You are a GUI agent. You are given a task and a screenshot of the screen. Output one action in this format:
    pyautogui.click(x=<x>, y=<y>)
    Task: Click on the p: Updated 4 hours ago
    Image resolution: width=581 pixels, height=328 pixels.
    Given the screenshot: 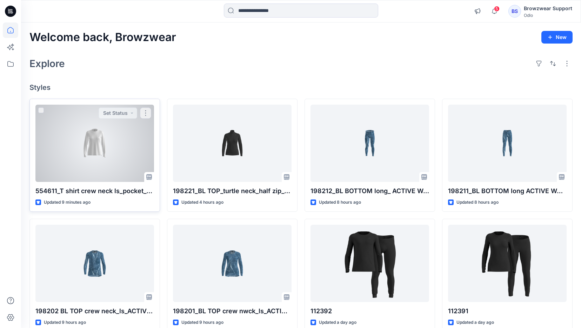 What is the action you would take?
    pyautogui.click(x=203, y=202)
    